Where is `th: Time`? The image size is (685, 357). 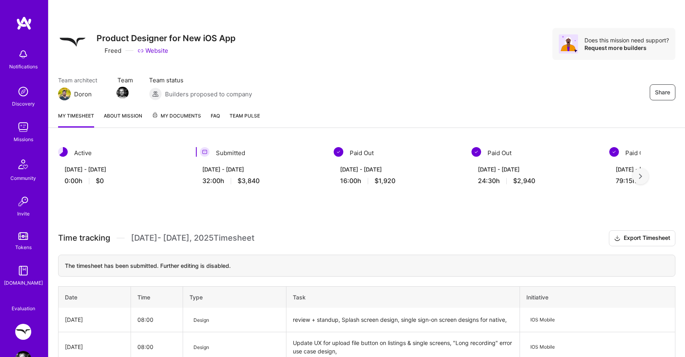
th: Time is located at coordinates (157, 297).